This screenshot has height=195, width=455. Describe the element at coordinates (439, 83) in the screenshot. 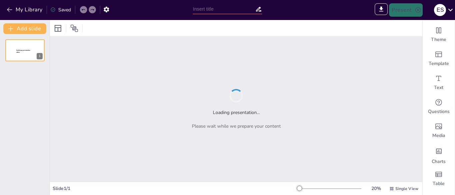

I see `div: Add text boxes` at that location.